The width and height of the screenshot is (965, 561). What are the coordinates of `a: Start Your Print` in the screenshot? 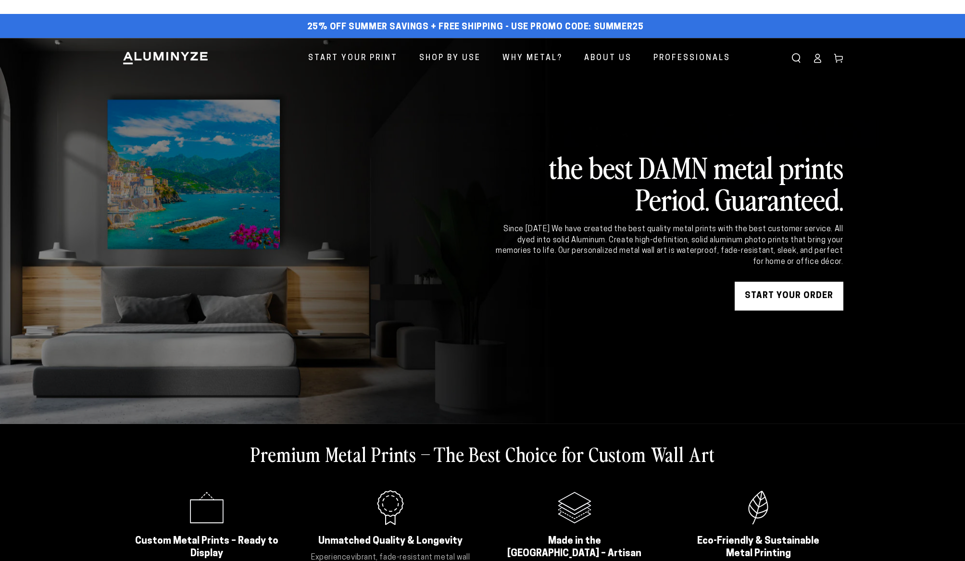 It's located at (353, 58).